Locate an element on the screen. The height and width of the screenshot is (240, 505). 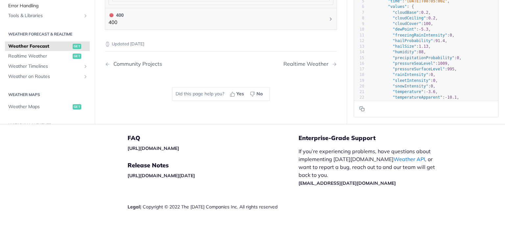
button: Yes is located at coordinates (238, 94).